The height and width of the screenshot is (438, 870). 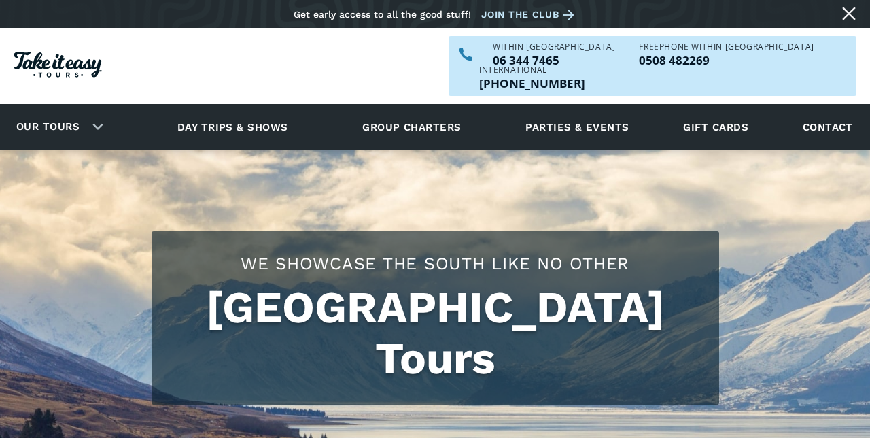 What do you see at coordinates (435, 263) in the screenshot?
I see `h2: We showcase the south like no other` at bounding box center [435, 263].